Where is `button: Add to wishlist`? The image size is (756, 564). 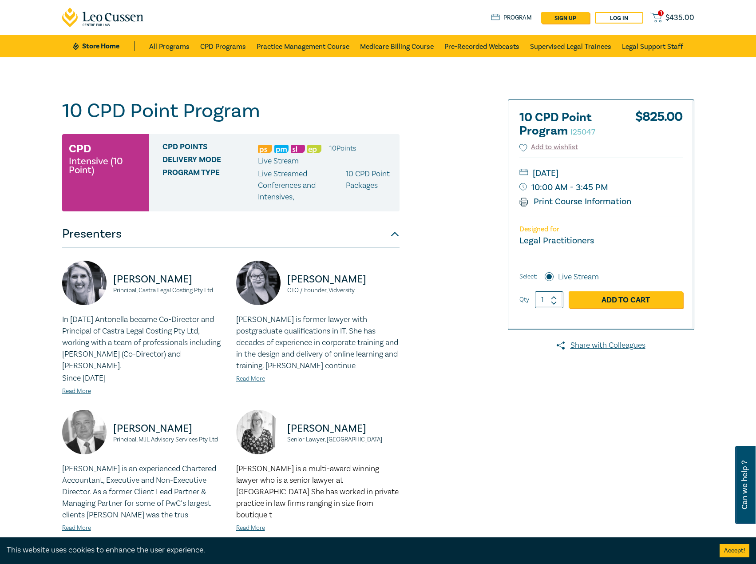
button: Add to wishlist is located at coordinates (548, 147).